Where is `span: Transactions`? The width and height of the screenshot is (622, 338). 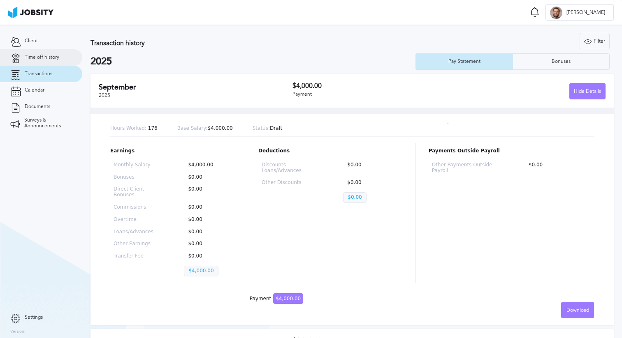
span: Transactions is located at coordinates (38, 74).